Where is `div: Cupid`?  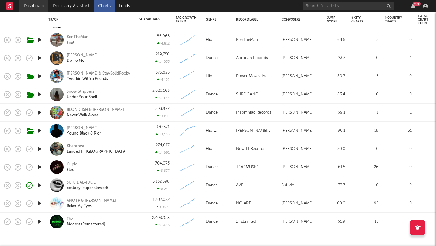
div: Cupid is located at coordinates (72, 165).